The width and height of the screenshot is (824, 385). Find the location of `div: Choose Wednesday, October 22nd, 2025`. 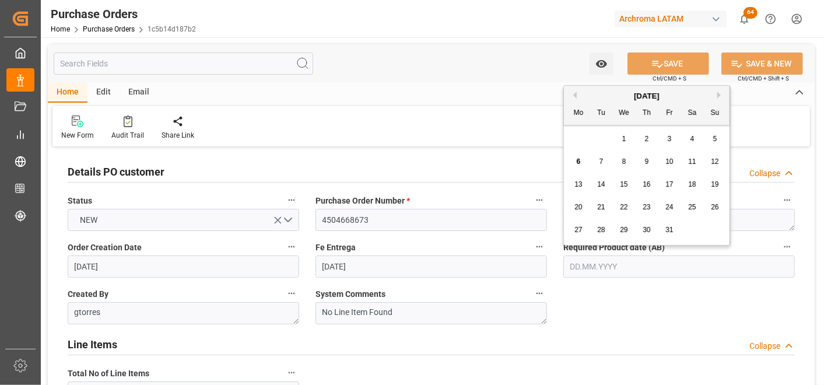

div: Choose Wednesday, October 22nd, 2025 is located at coordinates (624, 207).